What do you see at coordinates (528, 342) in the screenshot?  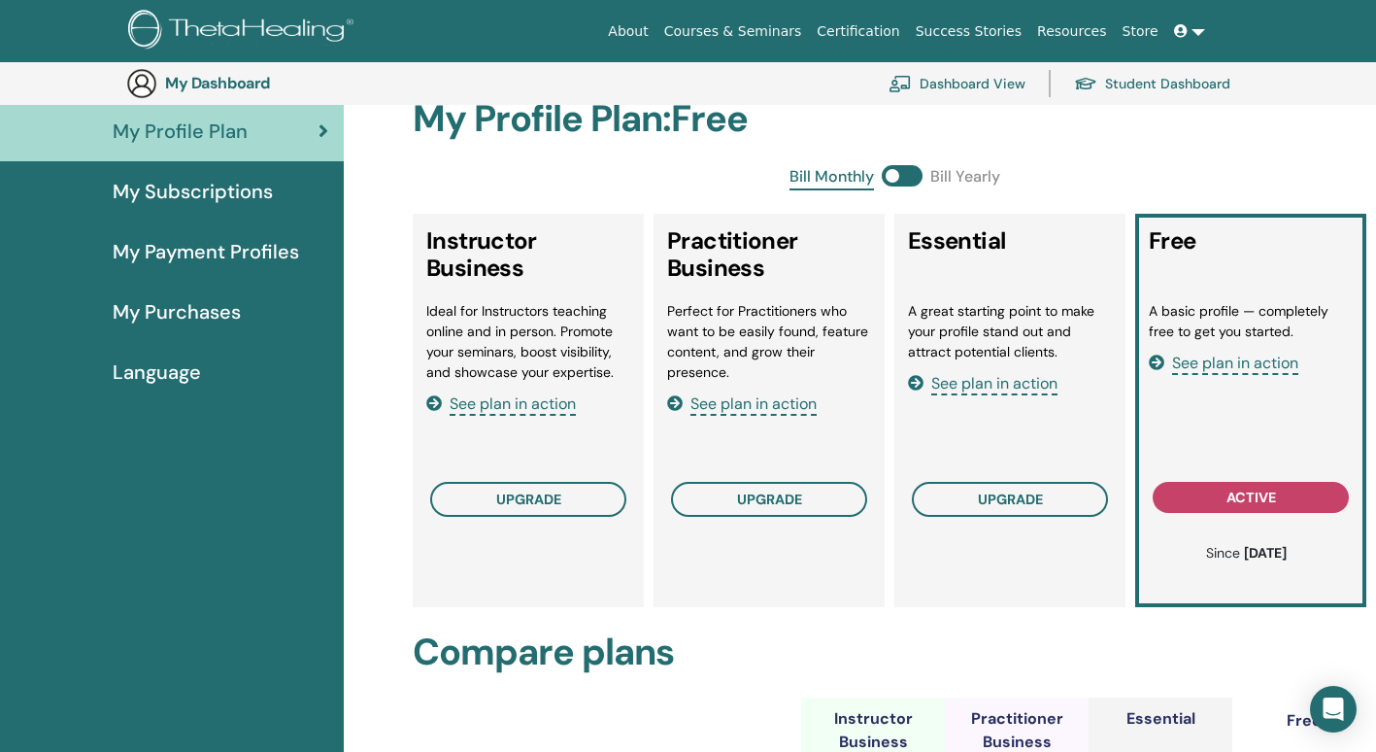 I see `li: Ideal for Instructors teaching online and in person. Promote your seminars, boost visibility, and...` at bounding box center [528, 342].